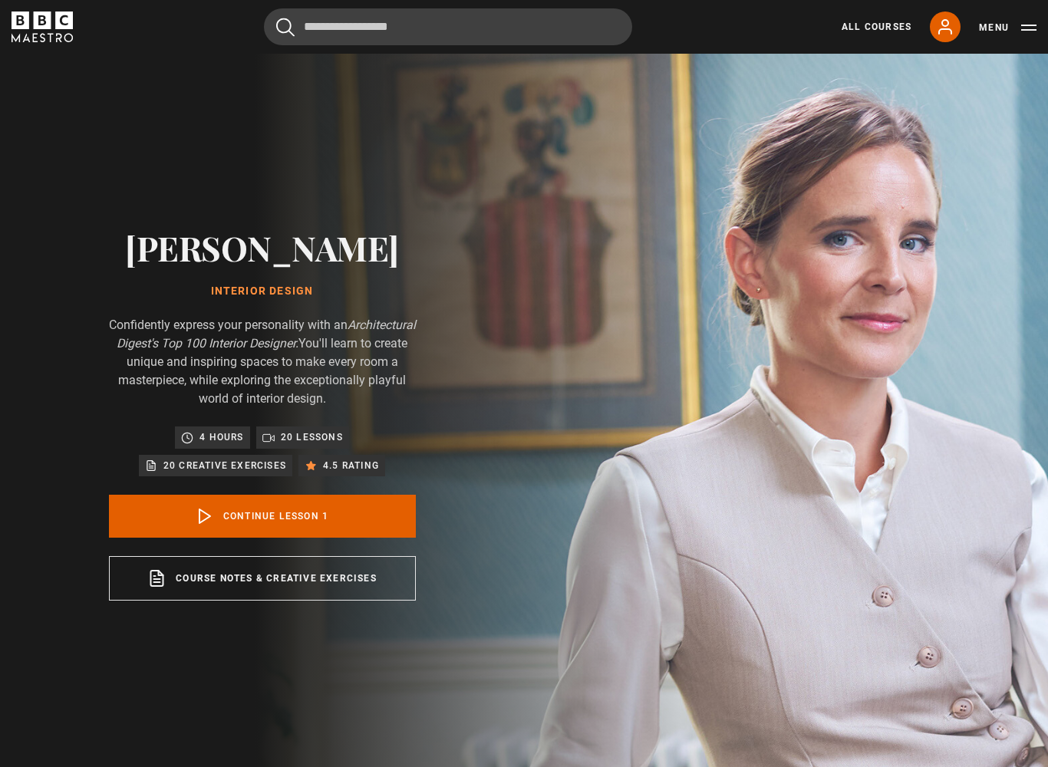  Describe the element at coordinates (311, 437) in the screenshot. I see `p: 20 lessons` at that location.